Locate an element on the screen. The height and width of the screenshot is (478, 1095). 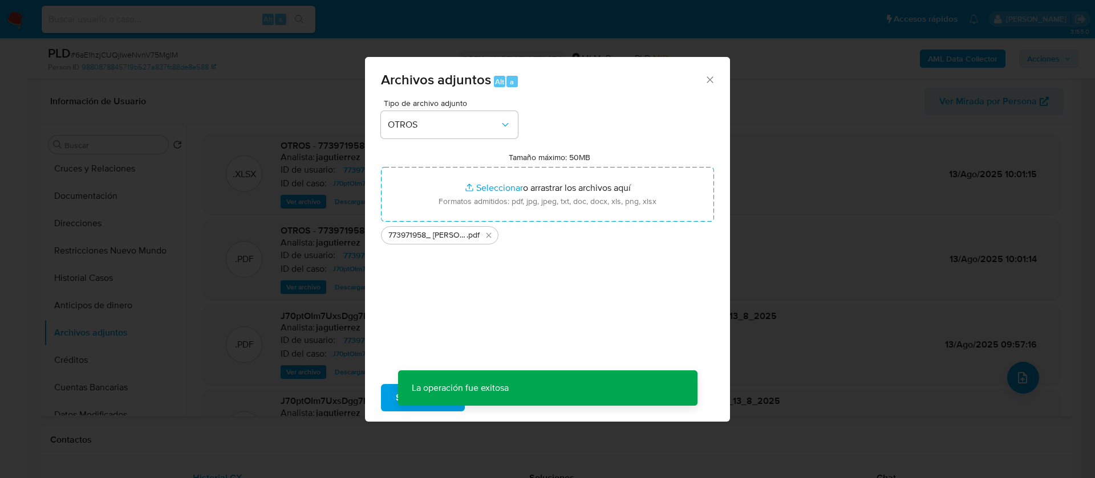
label: Tamaño máximo: 50MB is located at coordinates (549, 157).